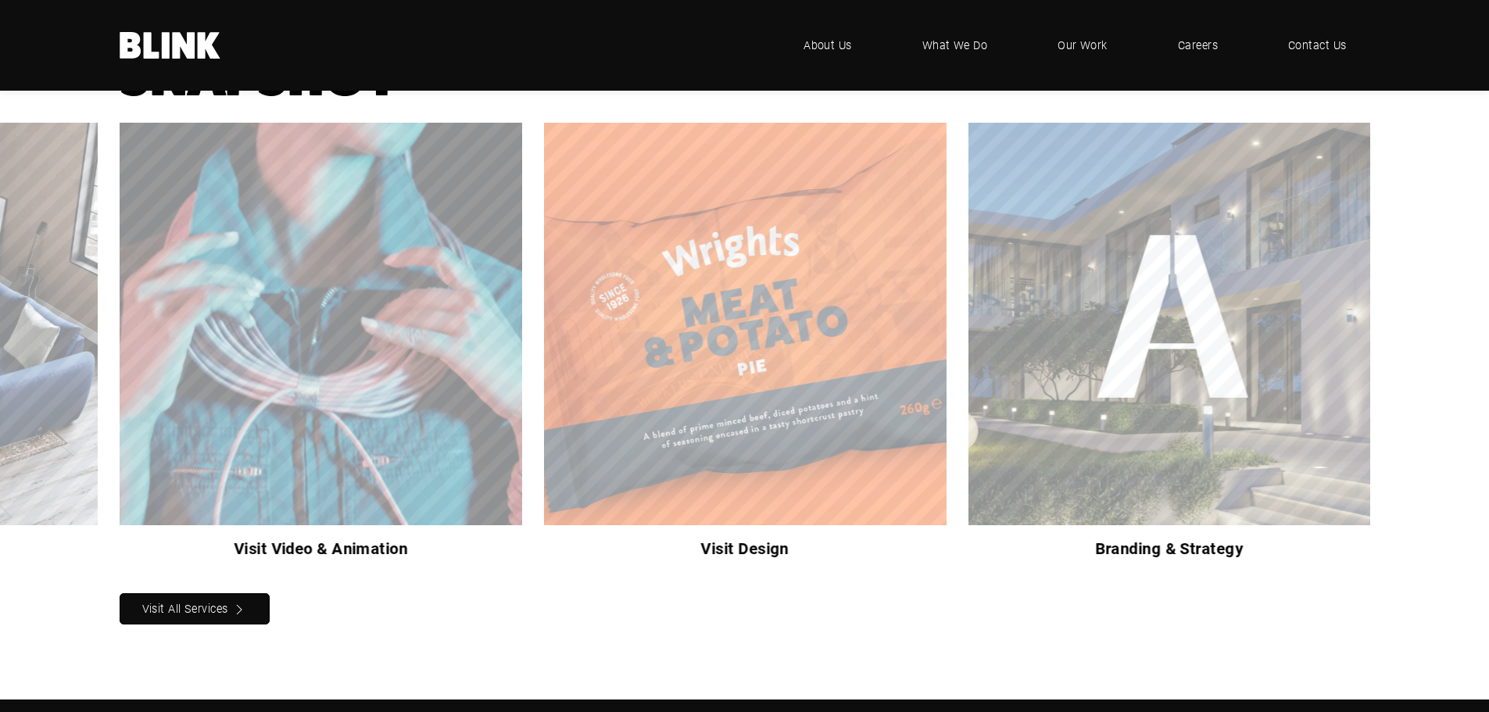 This screenshot has height=712, width=1489. What do you see at coordinates (170, 45) in the screenshot?
I see `a: Home` at bounding box center [170, 45].